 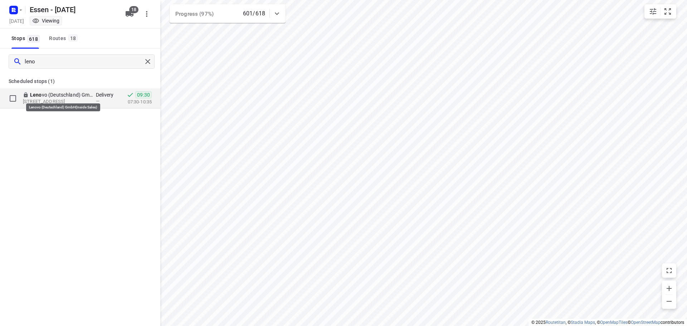 What do you see at coordinates (107, 95) in the screenshot?
I see `p: Delivery` at bounding box center [107, 95].